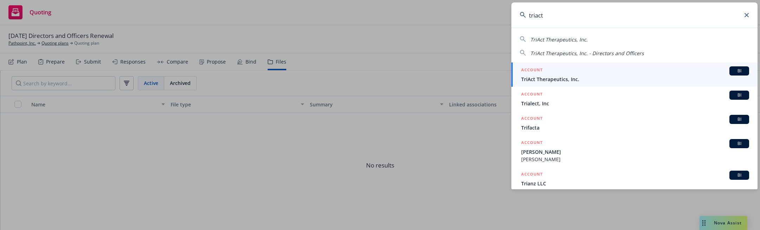 Image resolution: width=760 pixels, height=230 pixels. I want to click on a: ACCOUNTBITrianz LLC, so click(634, 179).